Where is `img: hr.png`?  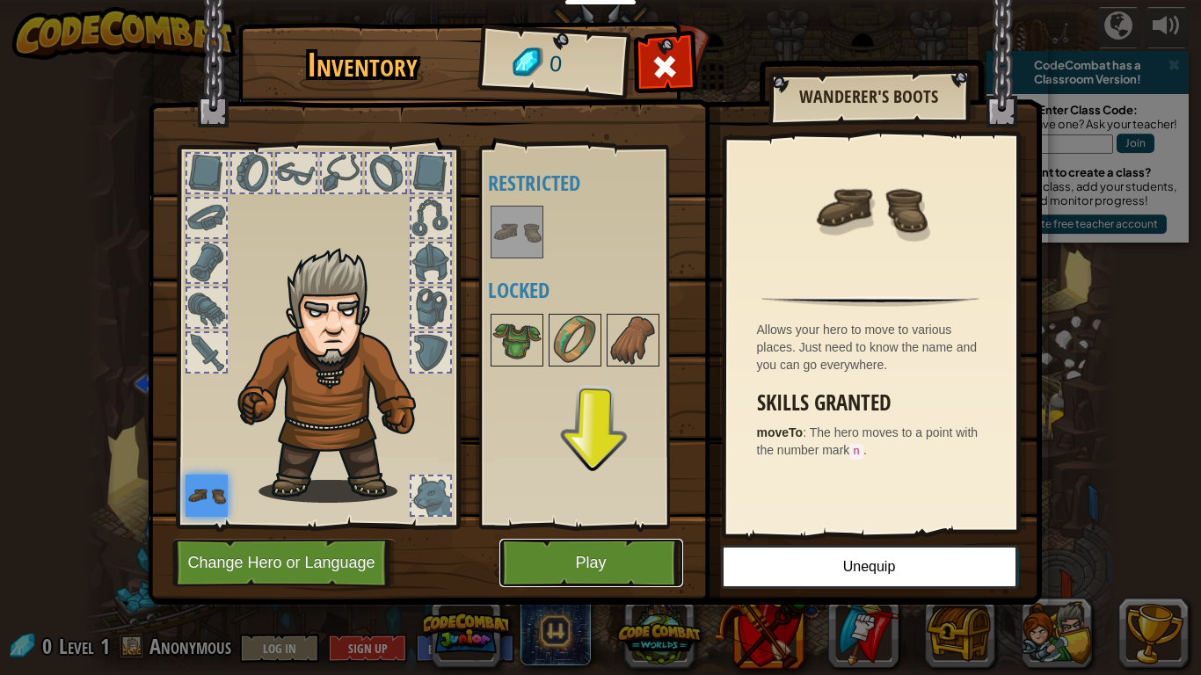
img: hr.png is located at coordinates (870, 302).